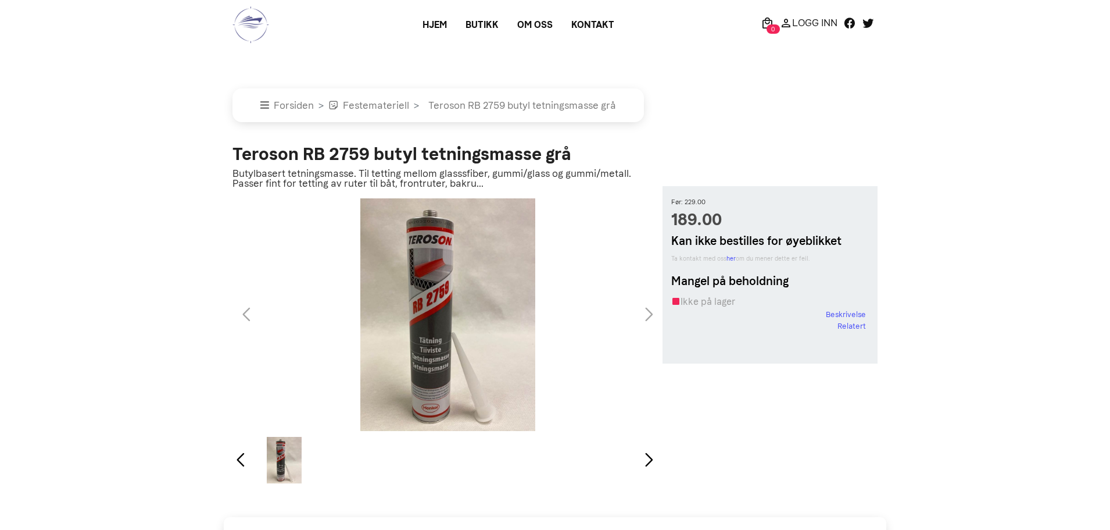 This screenshot has width=1110, height=530. Describe the element at coordinates (770, 281) in the screenshot. I see `h5: Mangel på beholdning` at that location.